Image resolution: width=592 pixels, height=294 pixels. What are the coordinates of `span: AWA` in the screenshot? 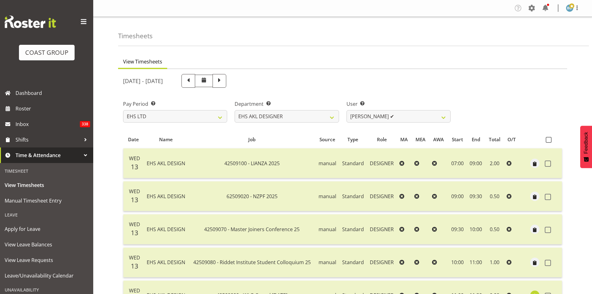 It's located at (438, 139).